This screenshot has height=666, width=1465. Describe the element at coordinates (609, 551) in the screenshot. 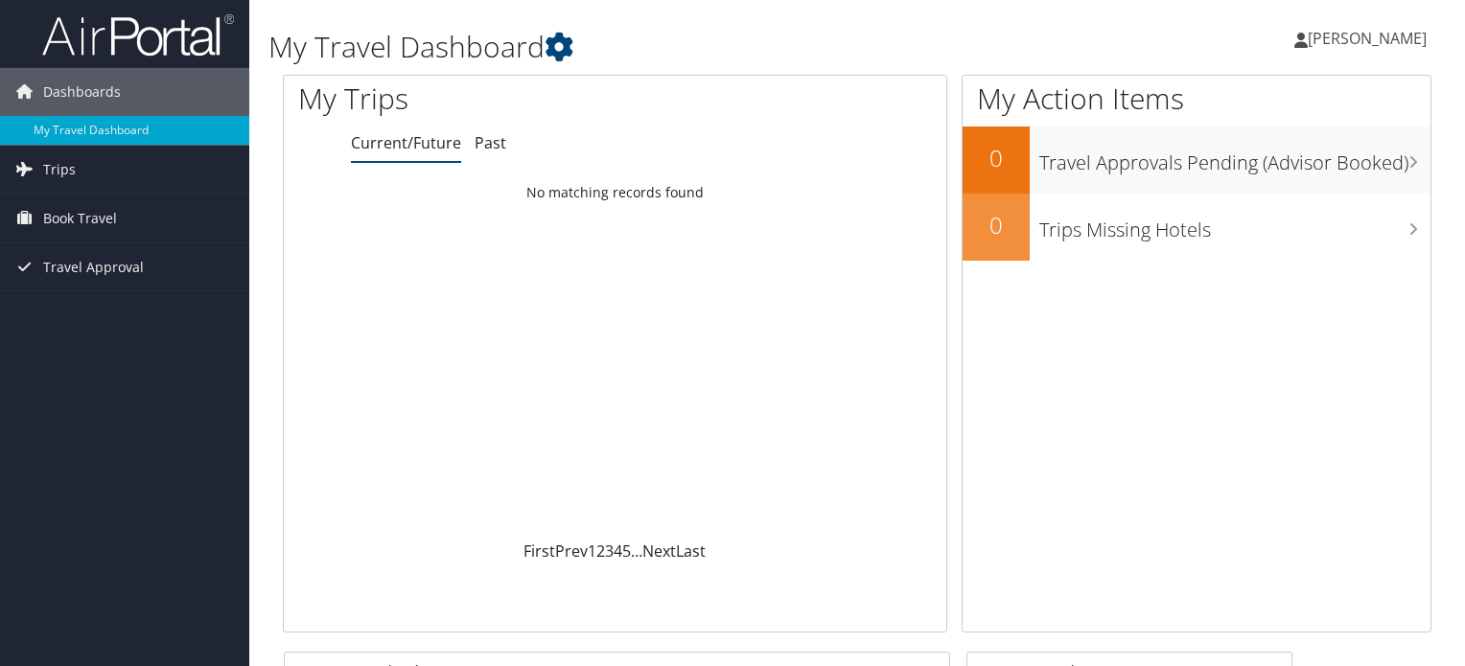

I see `a: 3` at that location.